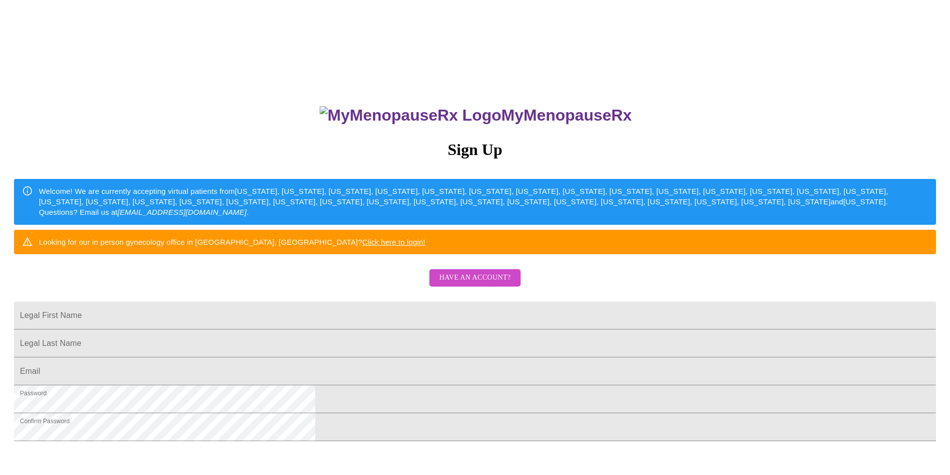 The width and height of the screenshot is (950, 475). I want to click on a: Have an account?, so click(475, 284).